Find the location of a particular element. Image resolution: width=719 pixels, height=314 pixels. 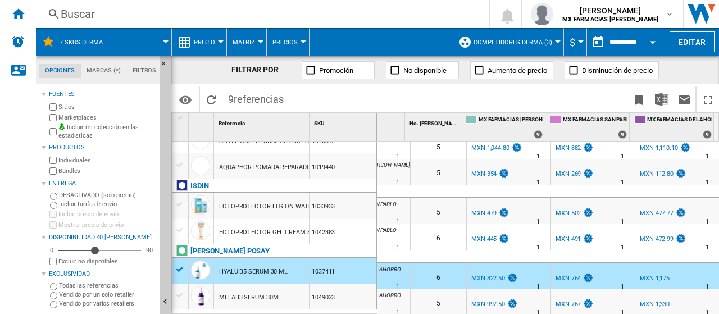

div: 1019440 is located at coordinates (343, 166).